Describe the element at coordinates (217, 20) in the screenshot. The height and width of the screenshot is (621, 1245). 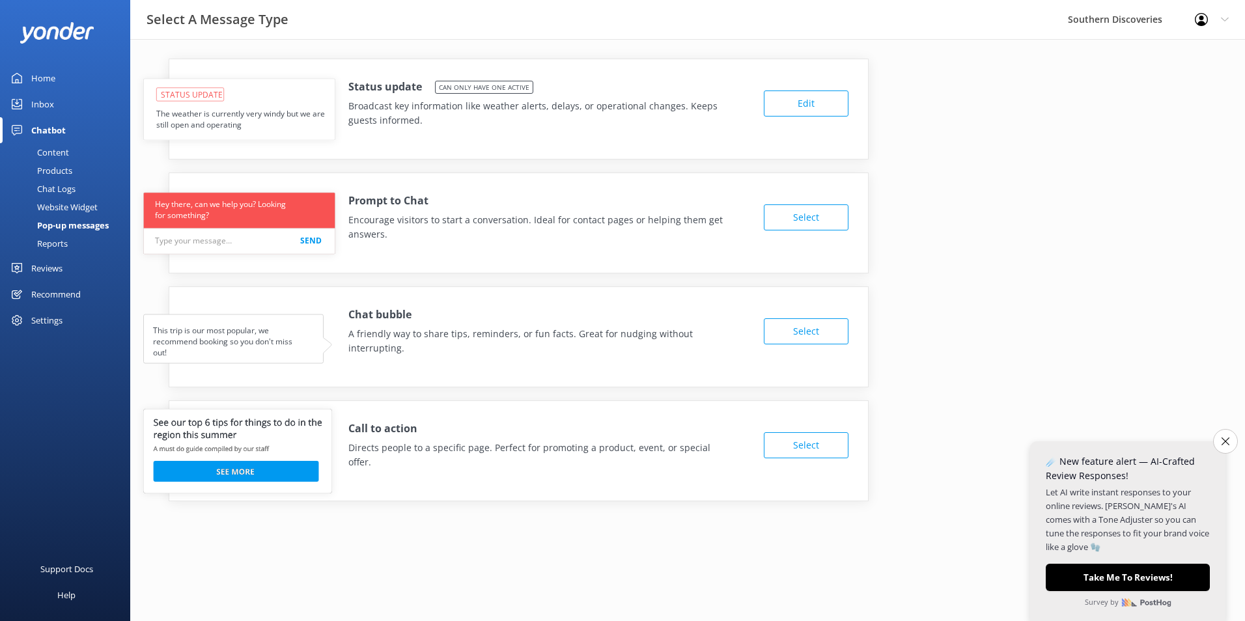
I see `h3: Select A Message Type` at that location.